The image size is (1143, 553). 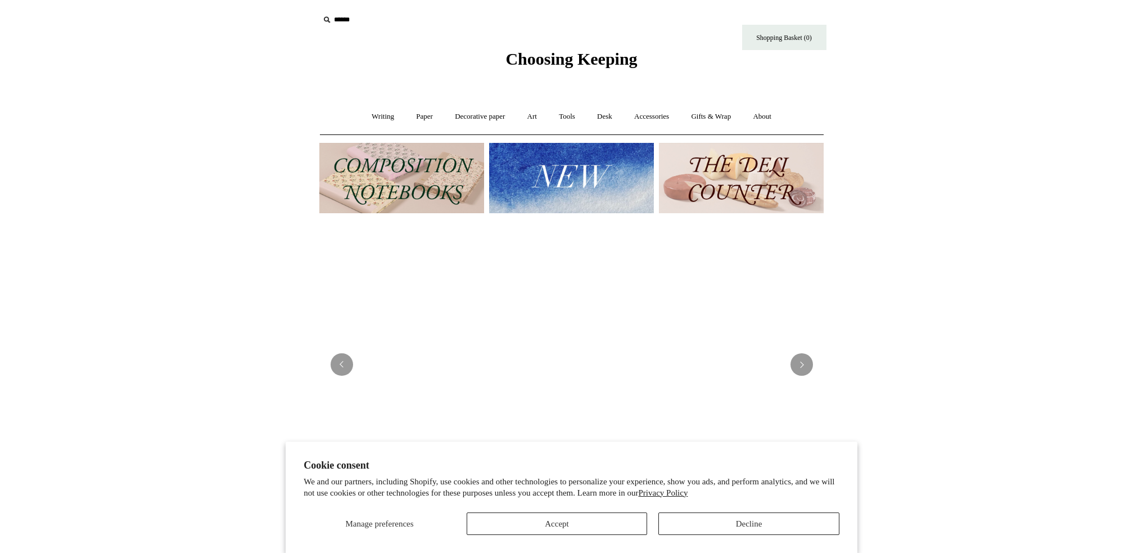 What do you see at coordinates (571, 58) in the screenshot?
I see `span: Choosing Keeping` at bounding box center [571, 58].